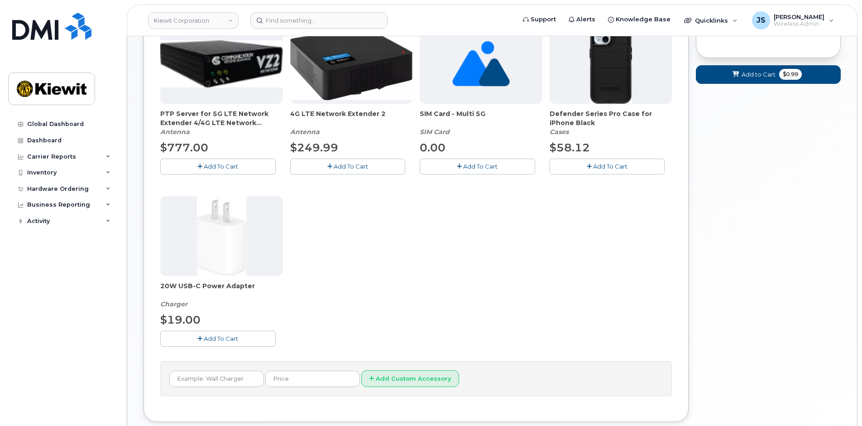 Image resolution: width=862 pixels, height=426 pixels. Describe the element at coordinates (586, 19) in the screenshot. I see `span: Alerts` at that location.